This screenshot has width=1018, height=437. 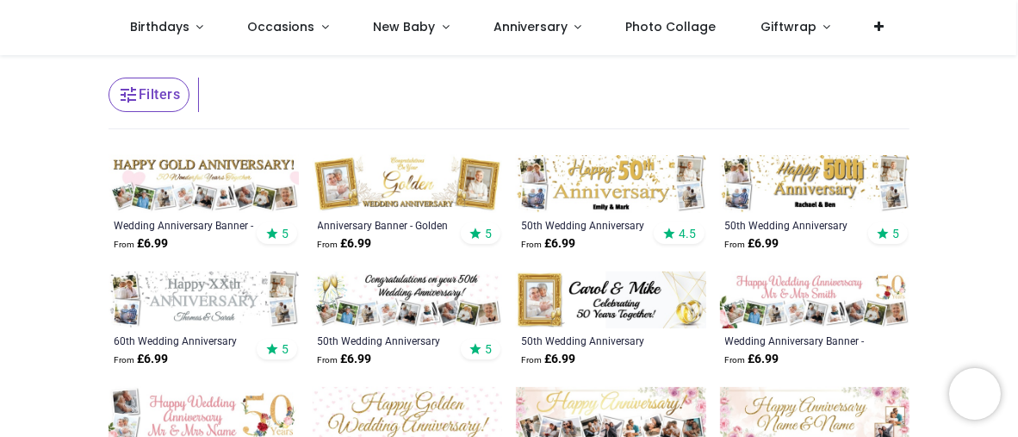 I want to click on span: Photo Collage, so click(x=671, y=27).